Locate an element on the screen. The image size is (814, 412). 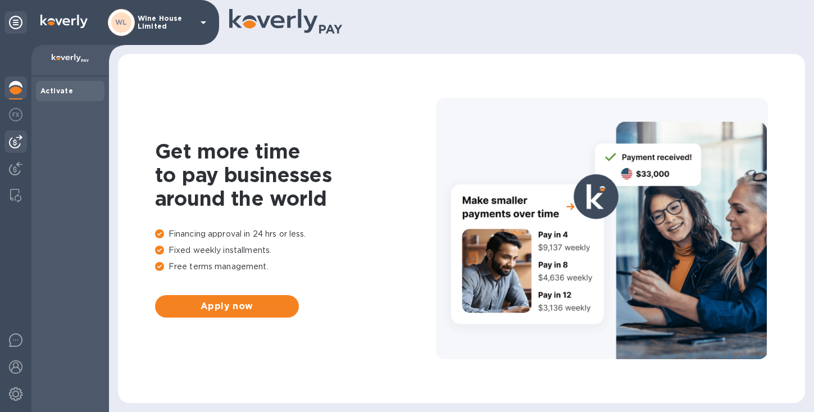
b: WL is located at coordinates (121, 22).